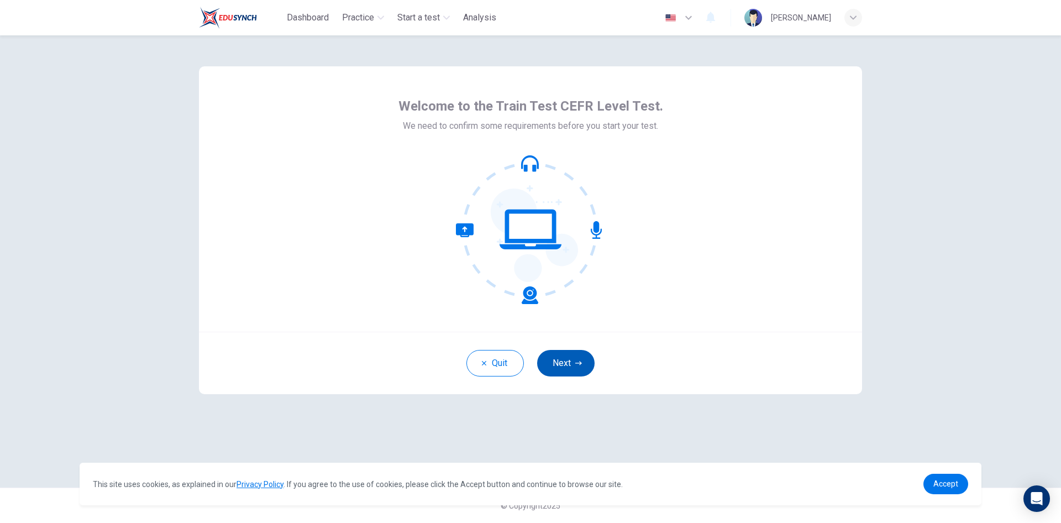 This screenshot has width=1061, height=523. Describe the element at coordinates (240, 18) in the screenshot. I see `a: Train Test logo` at that location.